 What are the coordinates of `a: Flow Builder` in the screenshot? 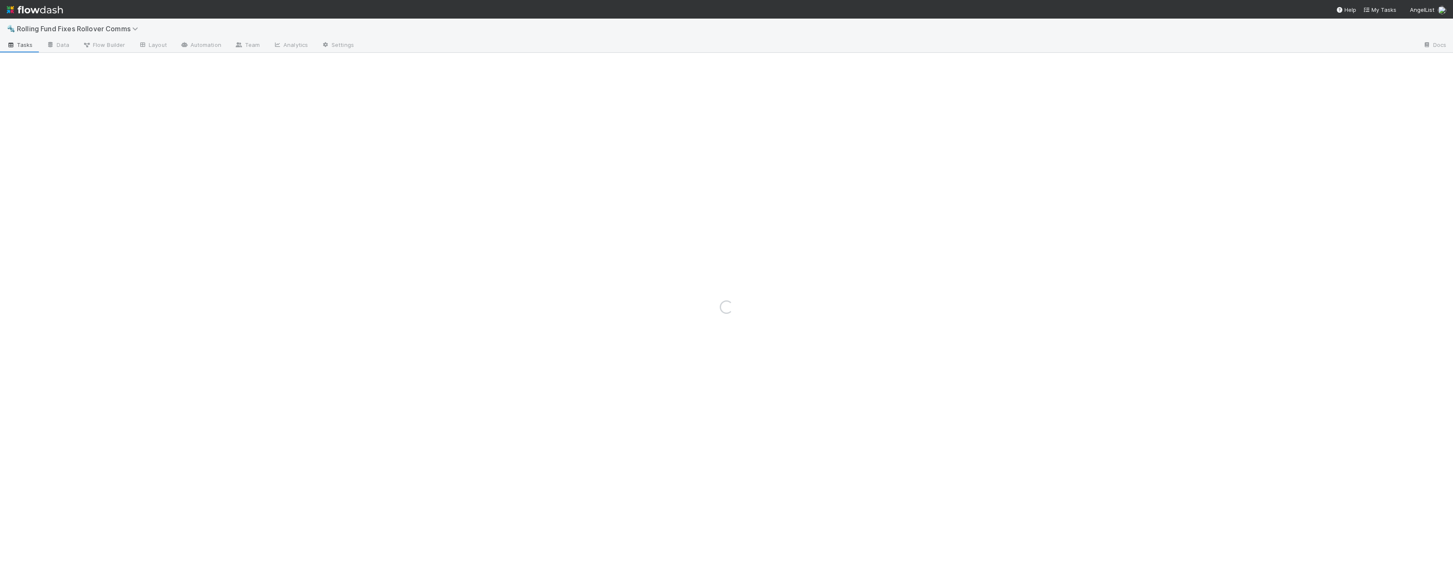 It's located at (104, 46).